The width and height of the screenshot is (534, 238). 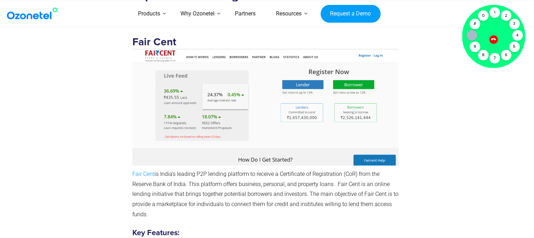 What do you see at coordinates (483, 55) in the screenshot?
I see `div: 8` at bounding box center [483, 55].